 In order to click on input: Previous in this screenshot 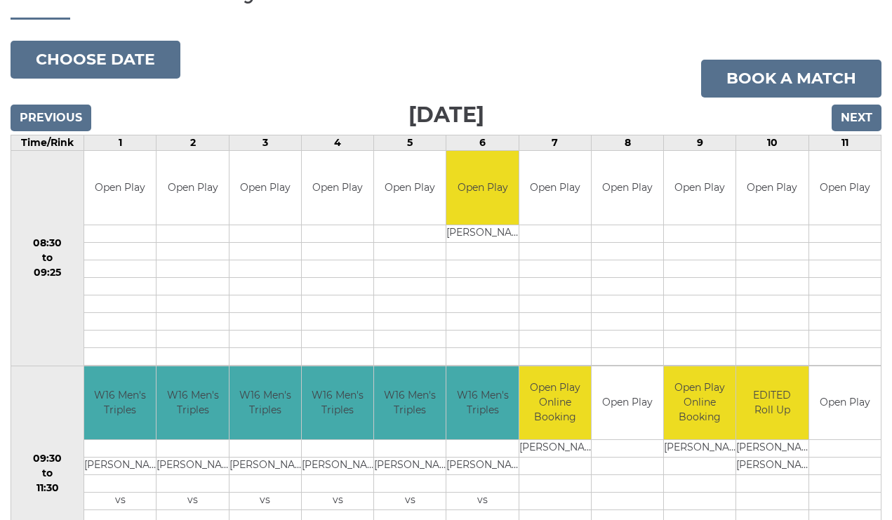, I will do `click(51, 118)`.